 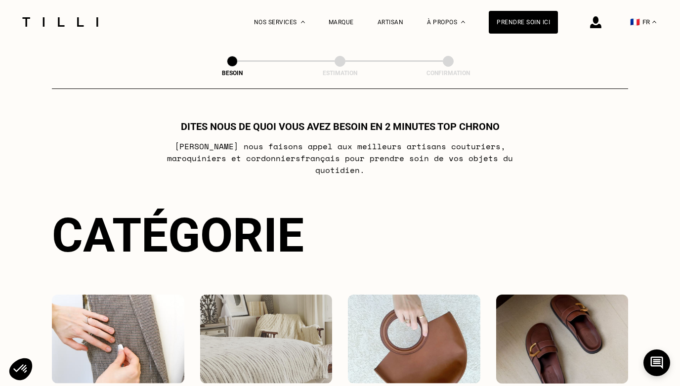 I want to click on a: Artisan, so click(x=390, y=22).